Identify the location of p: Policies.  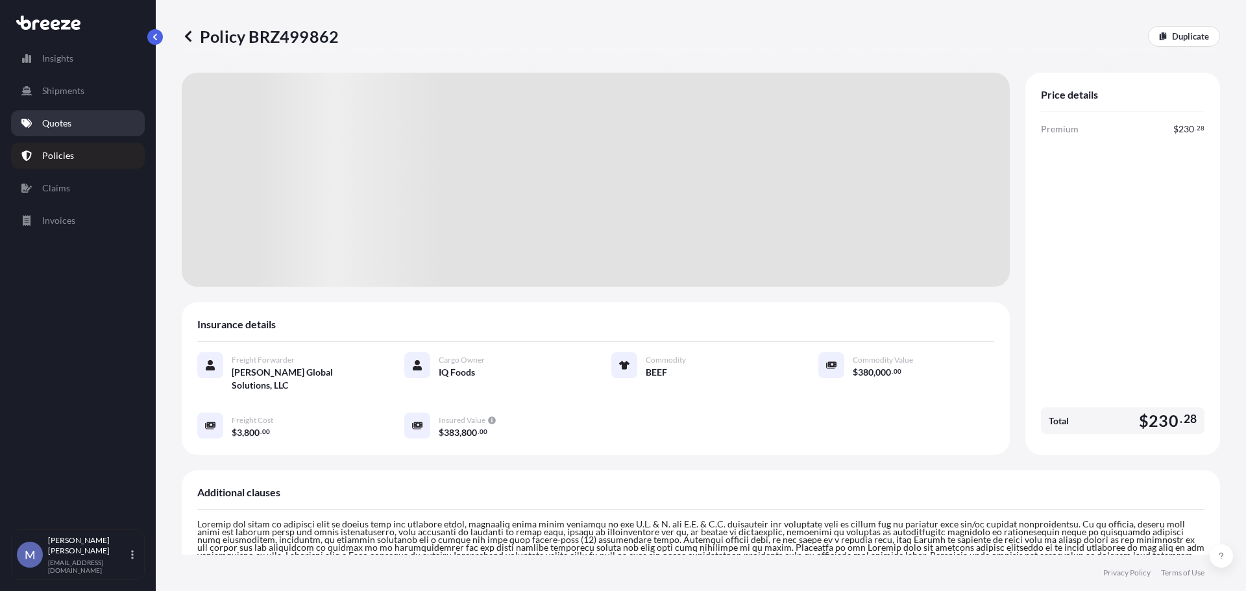
(58, 156).